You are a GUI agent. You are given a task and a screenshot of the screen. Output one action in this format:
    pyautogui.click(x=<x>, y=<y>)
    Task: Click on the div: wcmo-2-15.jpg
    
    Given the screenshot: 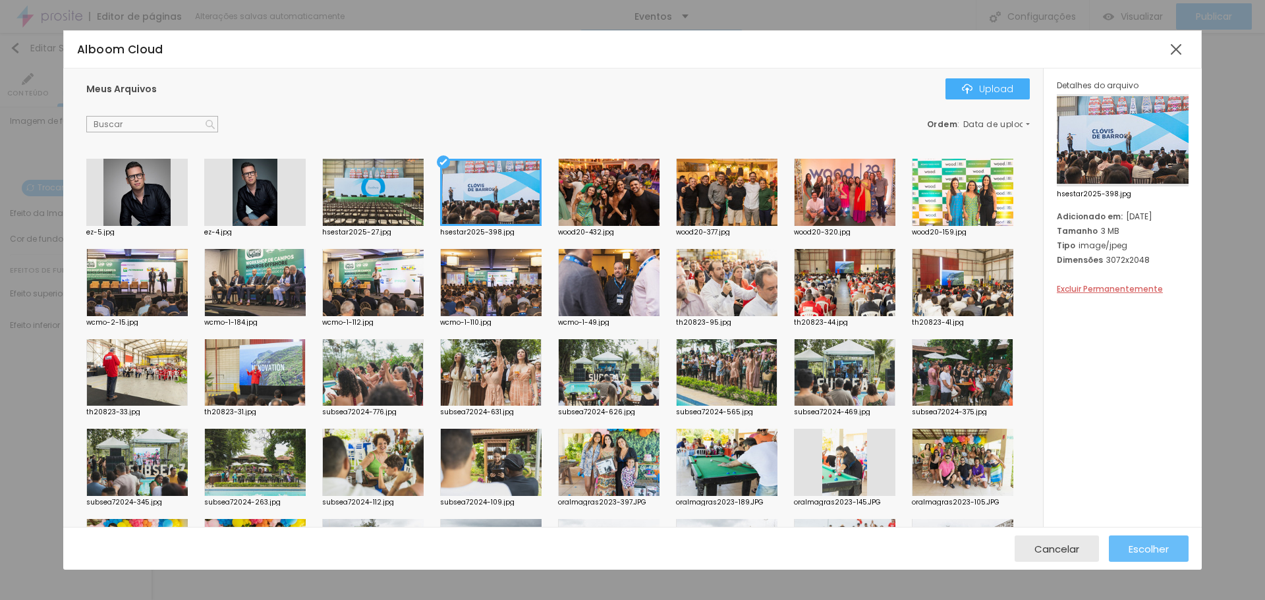 What is the action you would take?
    pyautogui.click(x=137, y=323)
    